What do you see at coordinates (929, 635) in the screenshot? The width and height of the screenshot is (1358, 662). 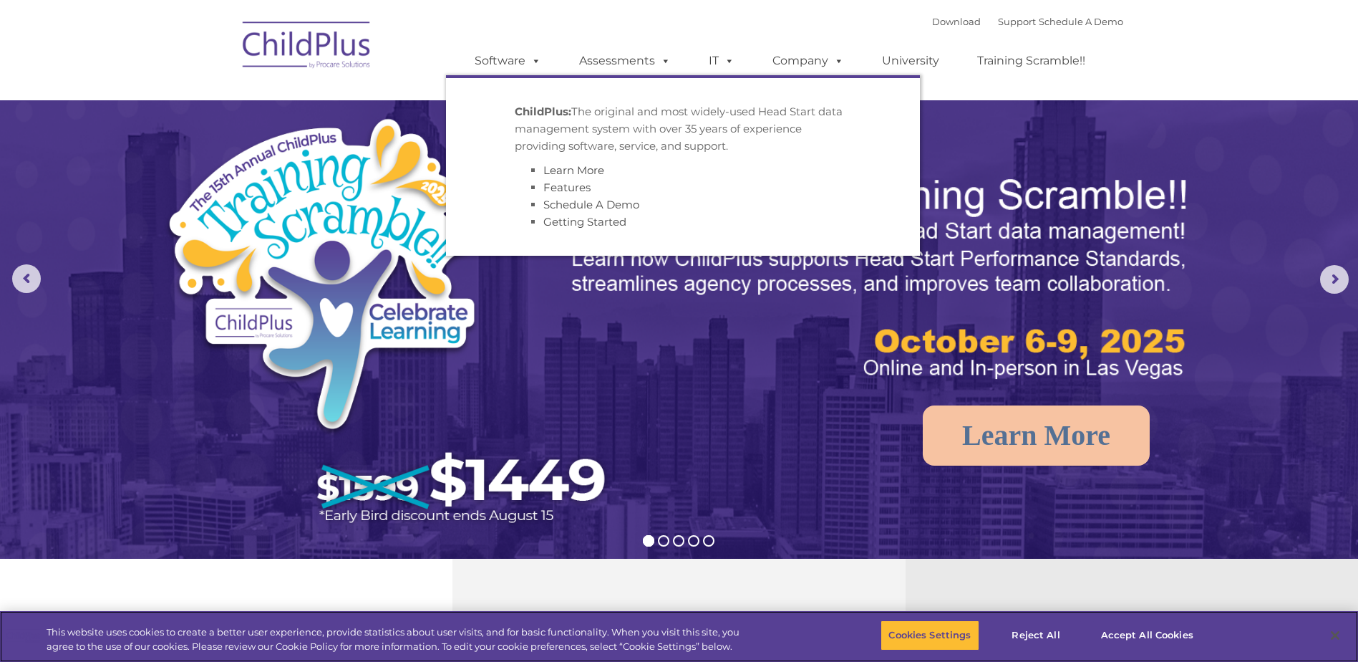 I see `button: Cookies Settings` at bounding box center [929, 635].